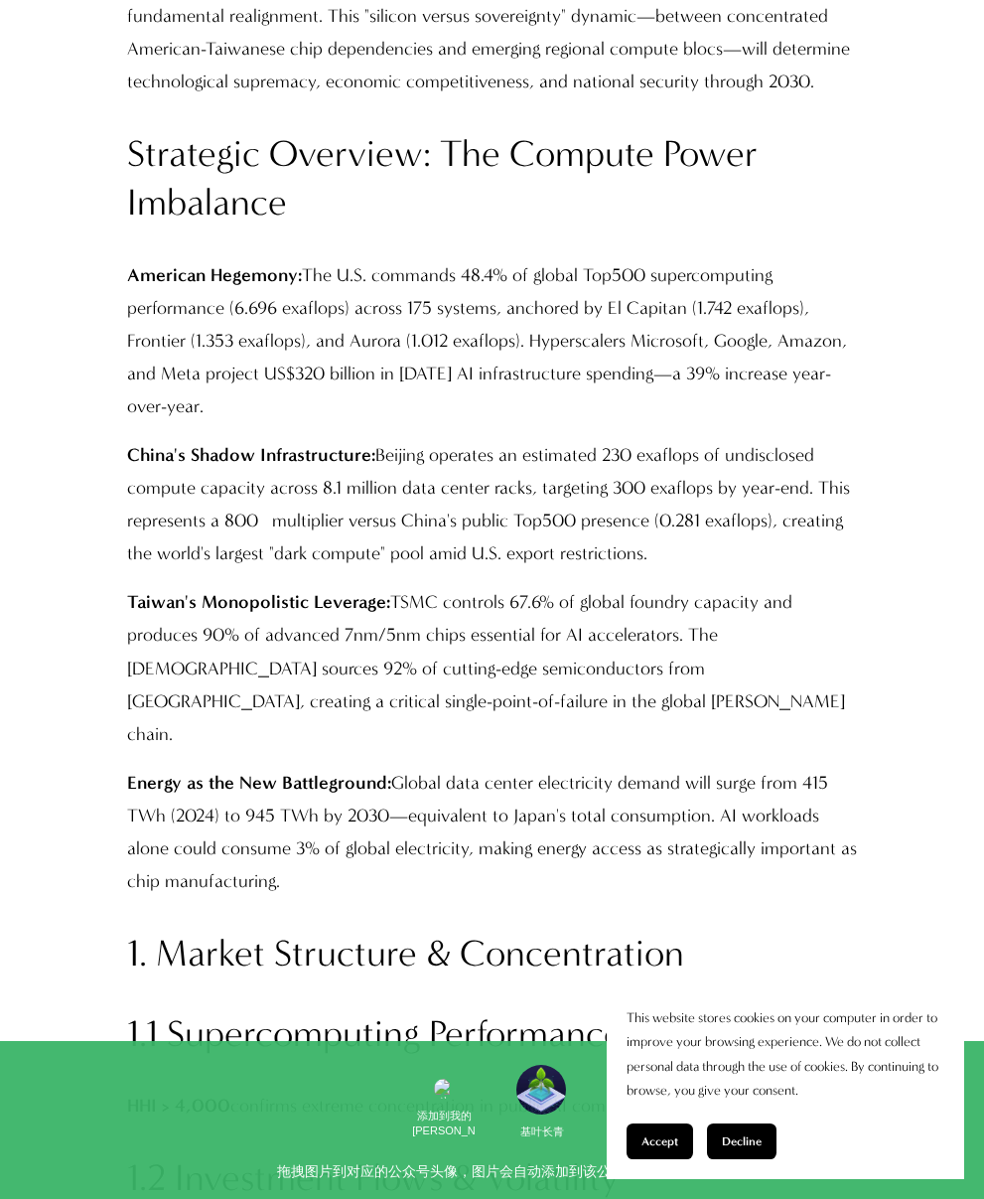  What do you see at coordinates (251, 455) in the screenshot?
I see `strong: China's Shadow Infrastructure:` at bounding box center [251, 455].